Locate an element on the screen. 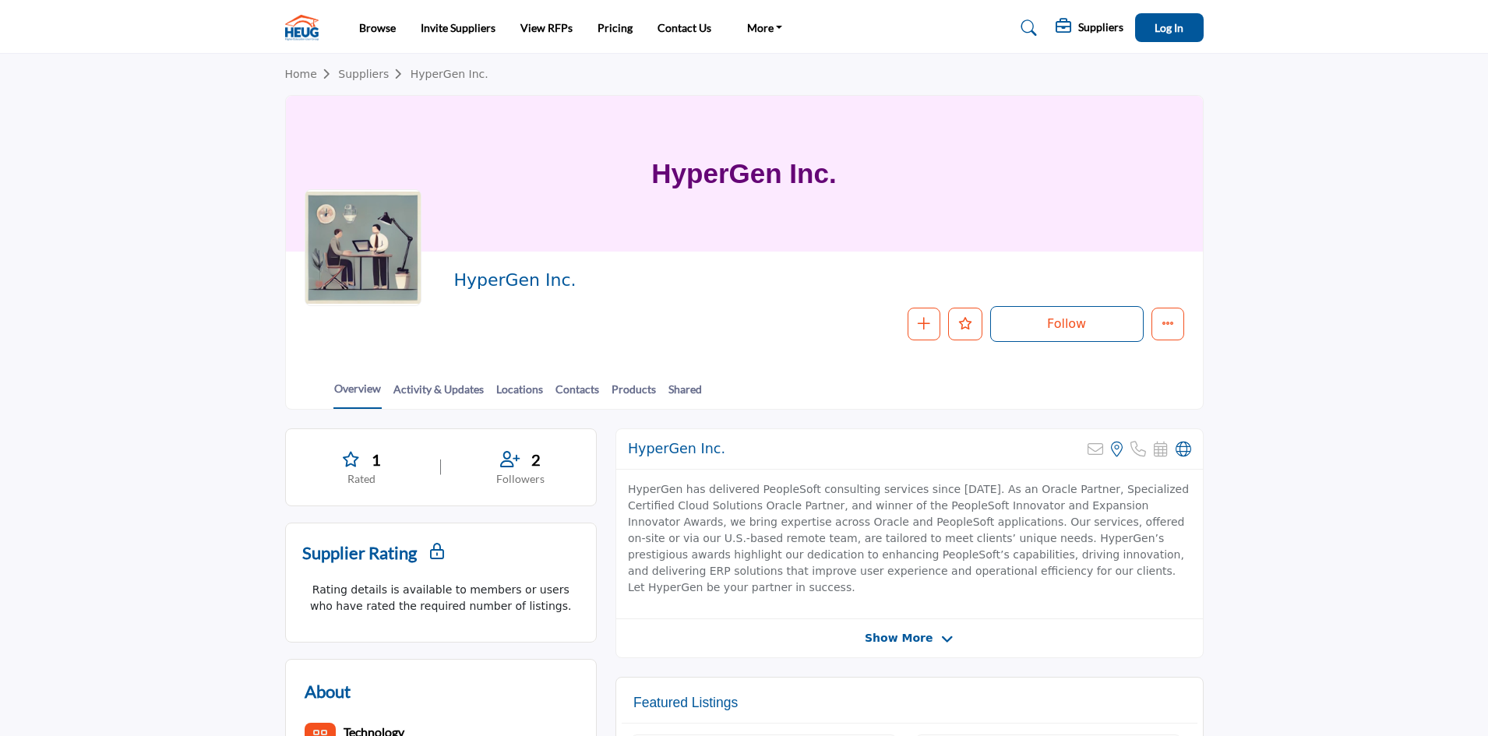  a: Home is located at coordinates (312, 74).